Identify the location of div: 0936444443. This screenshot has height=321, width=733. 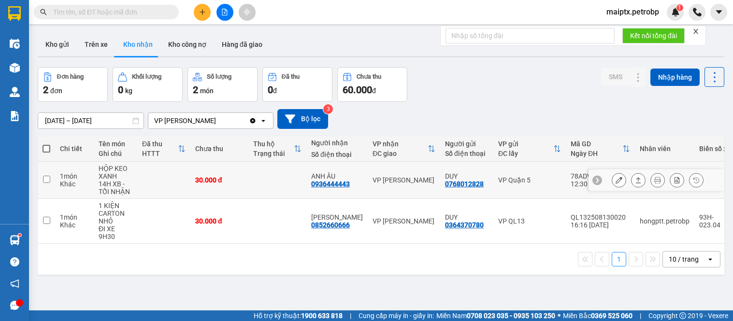
(330, 184).